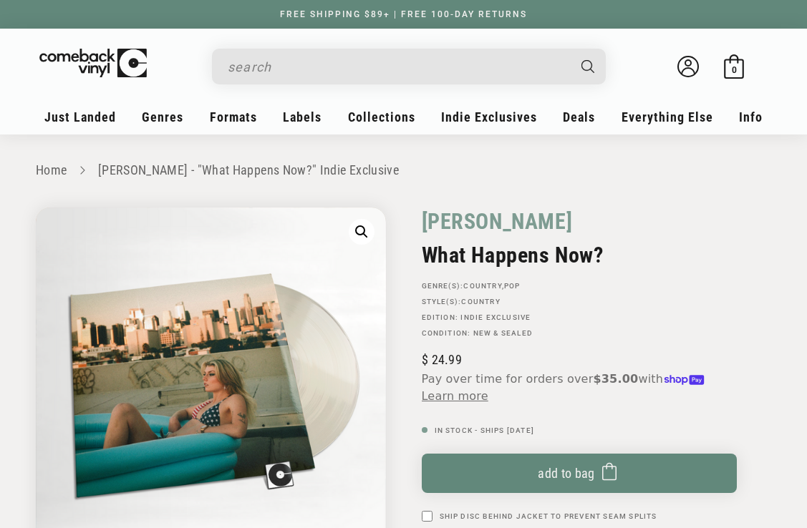 Image resolution: width=807 pixels, height=528 pixels. Describe the element at coordinates (233, 117) in the screenshot. I see `span: Formats` at that location.